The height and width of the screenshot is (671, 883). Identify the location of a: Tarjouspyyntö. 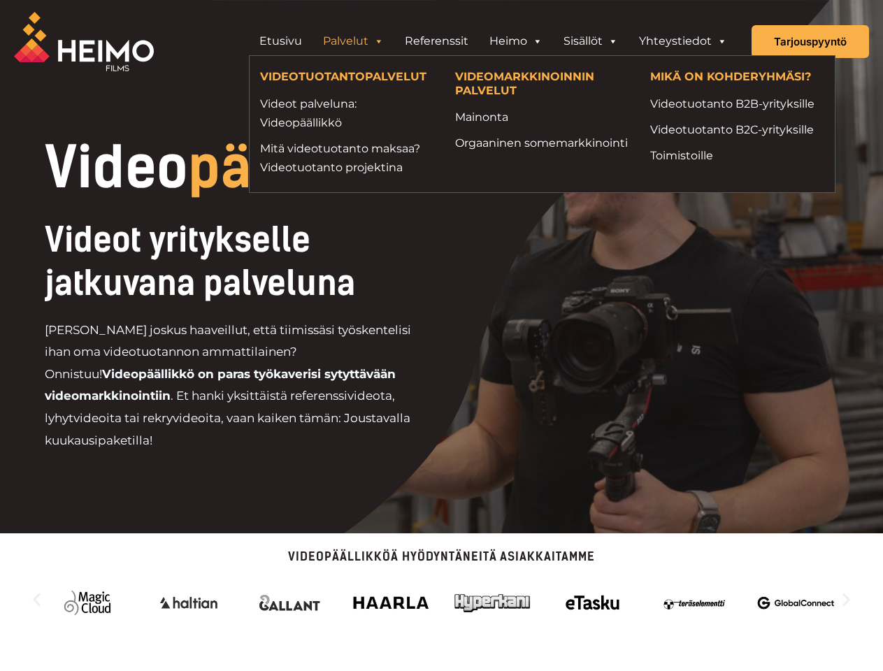
(810, 41).